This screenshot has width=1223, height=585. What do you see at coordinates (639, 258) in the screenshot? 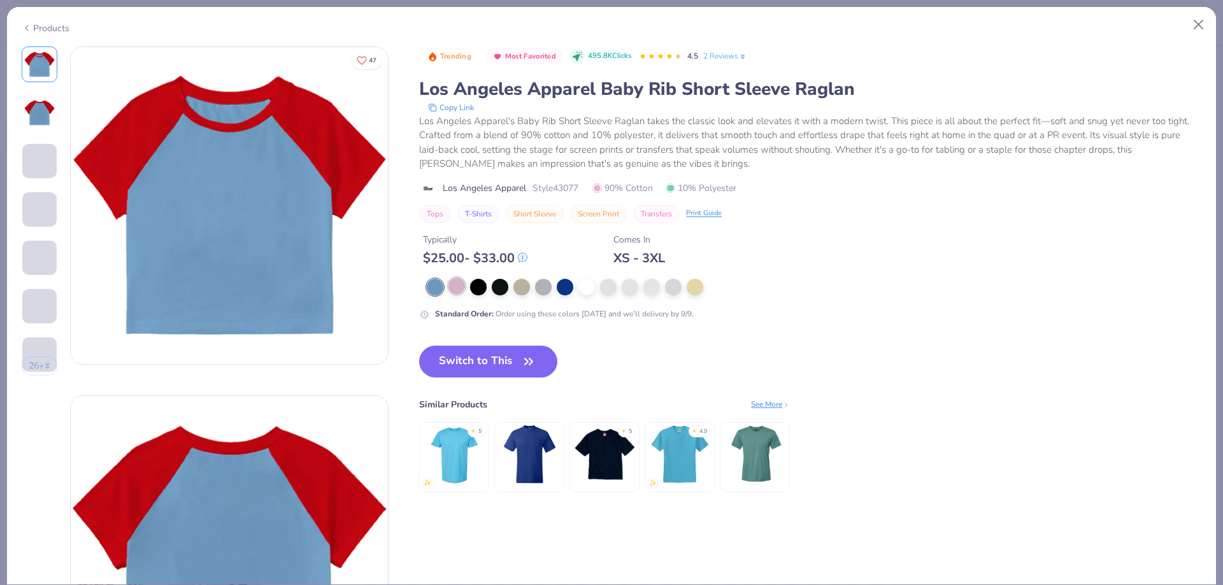
I see `div: XS - 3XL` at bounding box center [639, 258].